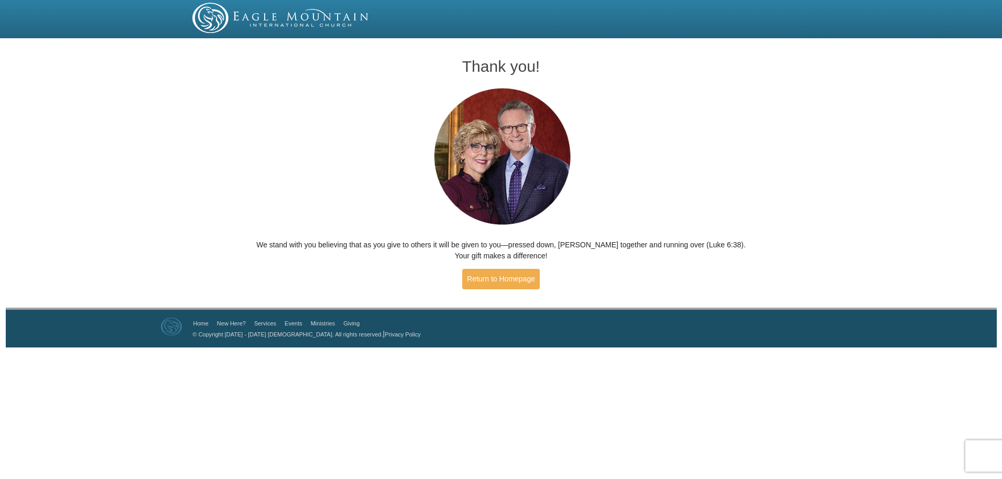 Image resolution: width=1002 pixels, height=479 pixels. I want to click on a: Services, so click(265, 323).